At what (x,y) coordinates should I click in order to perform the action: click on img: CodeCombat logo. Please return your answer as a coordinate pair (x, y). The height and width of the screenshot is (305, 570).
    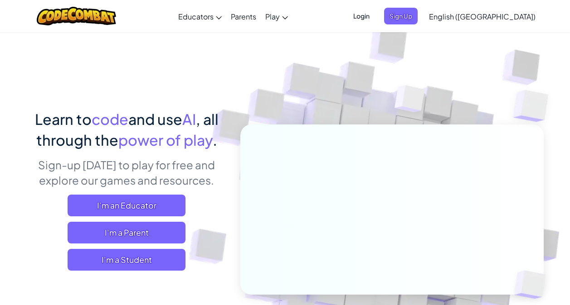
    Looking at the image, I should click on (76, 16).